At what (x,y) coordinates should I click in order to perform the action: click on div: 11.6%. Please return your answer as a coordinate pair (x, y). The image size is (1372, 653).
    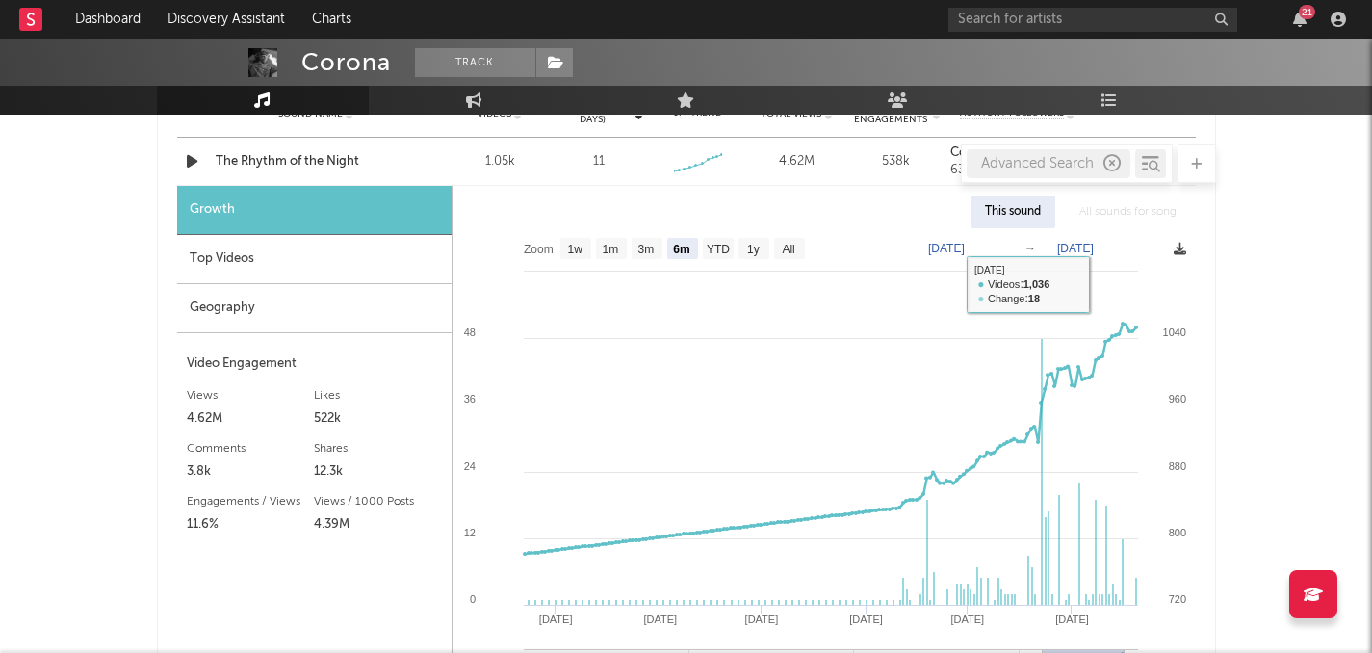
    Looking at the image, I should click on (250, 525).